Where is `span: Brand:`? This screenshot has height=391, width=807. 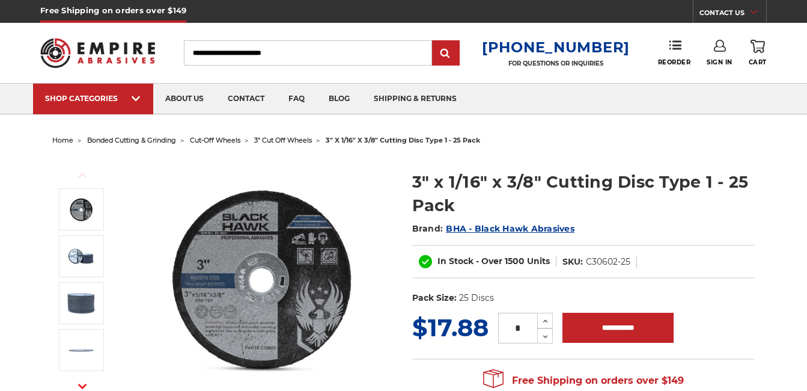 span: Brand: is located at coordinates (428, 228).